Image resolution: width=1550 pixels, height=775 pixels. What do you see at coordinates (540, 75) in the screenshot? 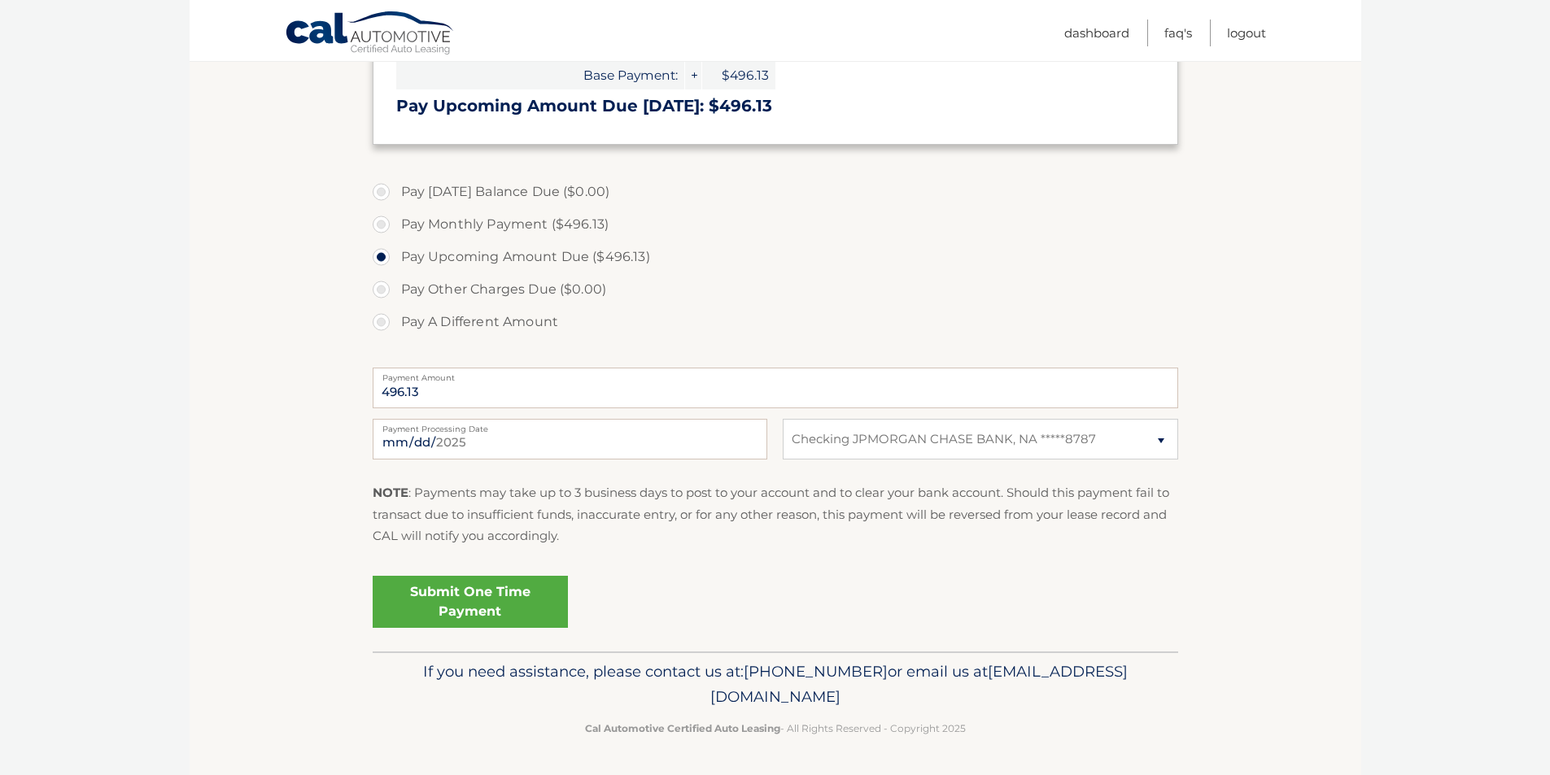
I see `span: Base Payment:` at bounding box center [540, 75].